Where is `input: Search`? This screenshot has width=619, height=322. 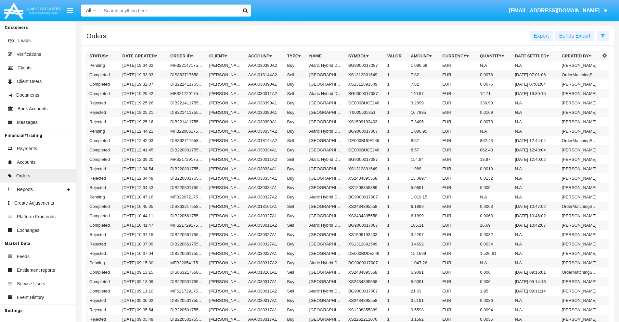
input: Search is located at coordinates (169, 10).